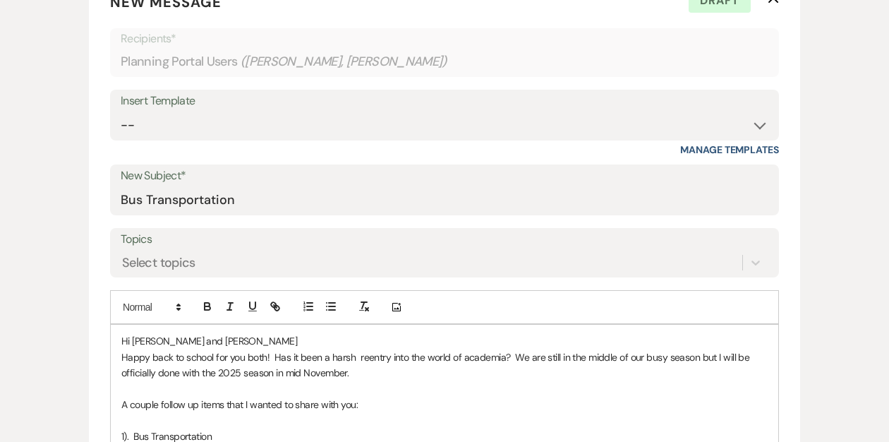  I want to click on p: A couple follow up items that I wanted to share with you:, so click(444, 404).